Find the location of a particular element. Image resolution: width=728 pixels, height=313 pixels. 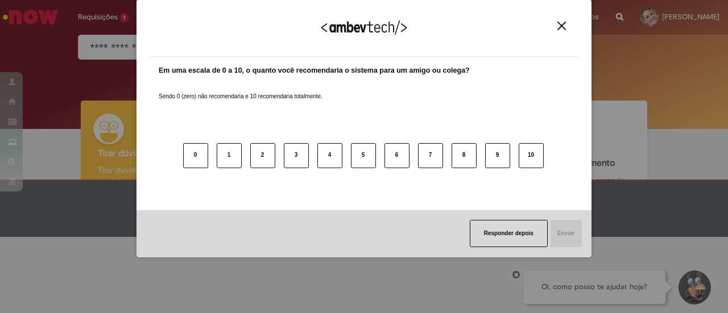

img: Close is located at coordinates (561, 26).